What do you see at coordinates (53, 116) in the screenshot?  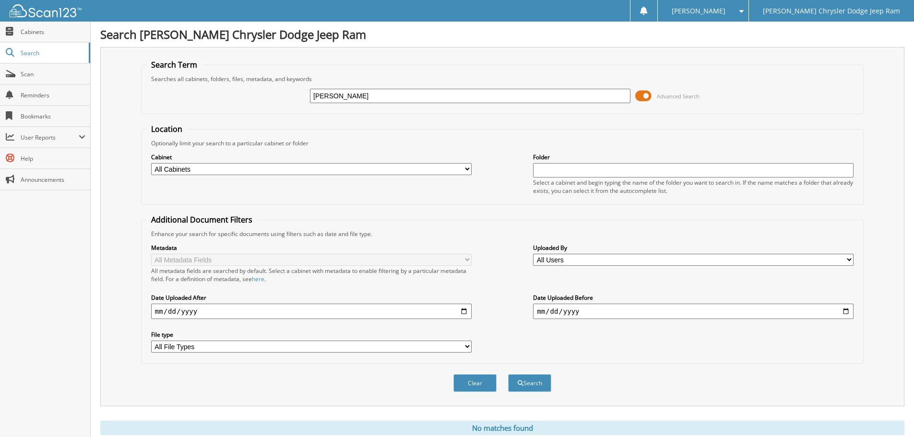 I see `span: Bookmarks` at bounding box center [53, 116].